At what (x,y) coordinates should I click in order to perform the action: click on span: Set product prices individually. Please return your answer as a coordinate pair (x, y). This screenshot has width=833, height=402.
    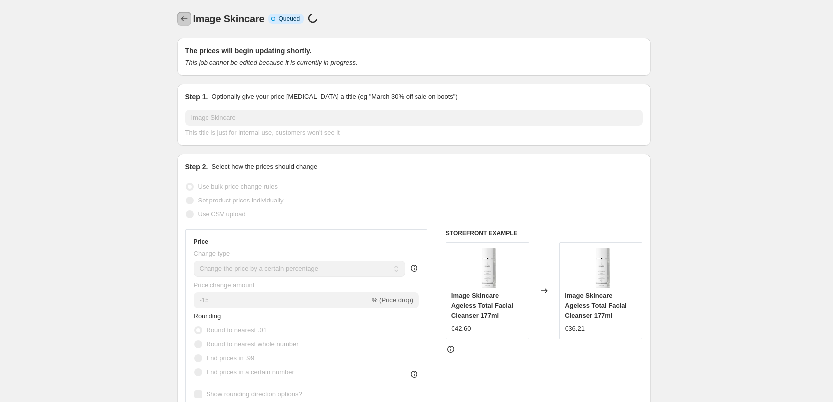
    Looking at the image, I should click on (241, 200).